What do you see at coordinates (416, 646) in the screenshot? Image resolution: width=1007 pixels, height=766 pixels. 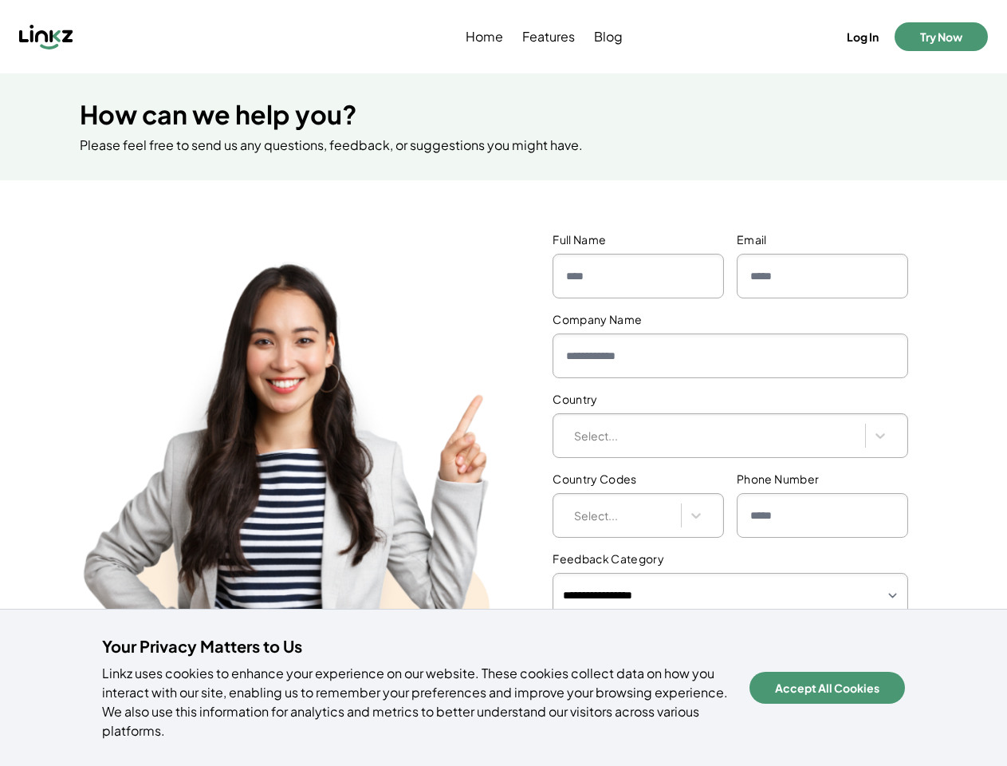 I see `h4: Your Privacy Matters to Us` at bounding box center [416, 646].